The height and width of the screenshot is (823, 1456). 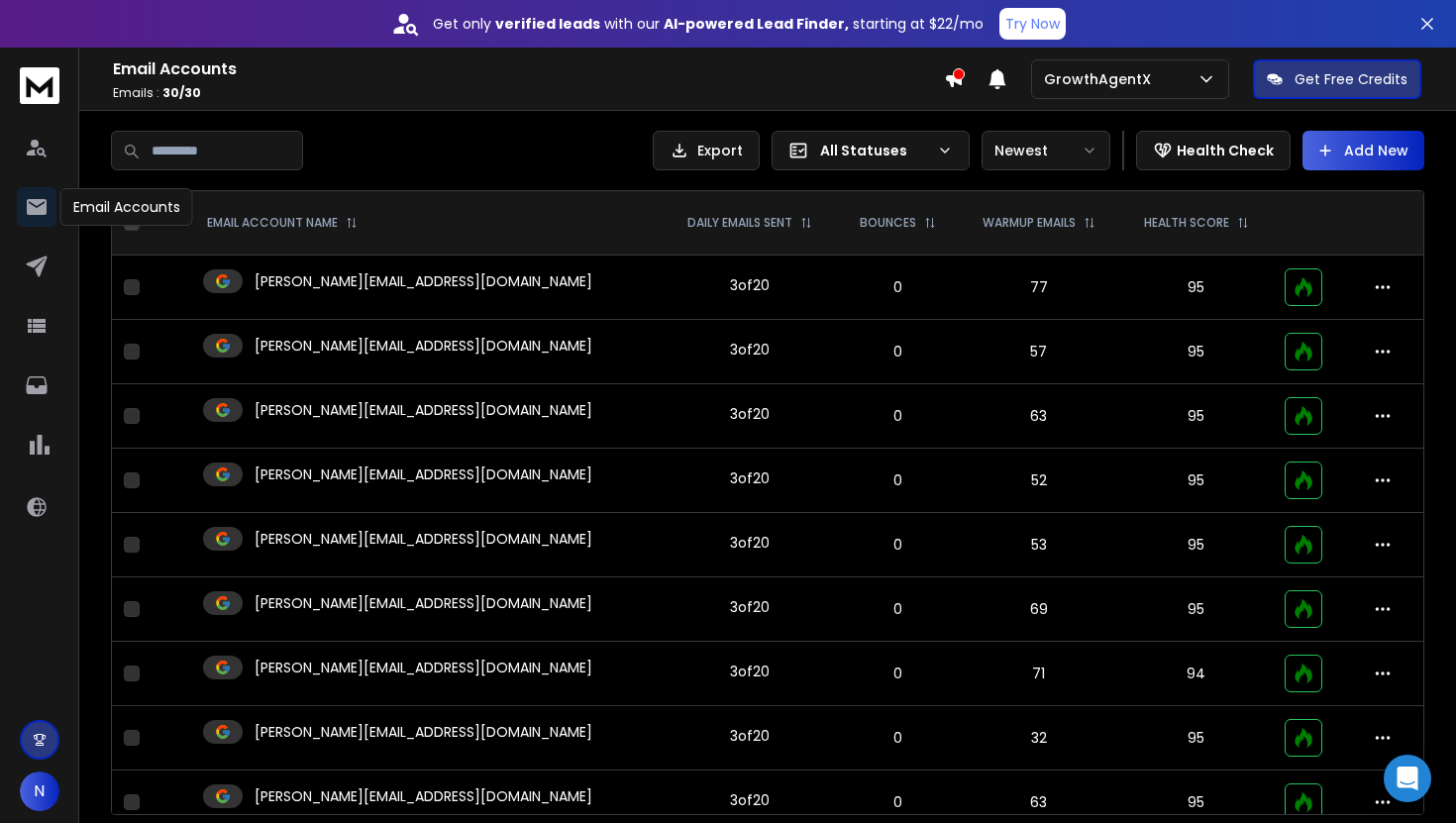 I want to click on td: 52, so click(x=1038, y=480).